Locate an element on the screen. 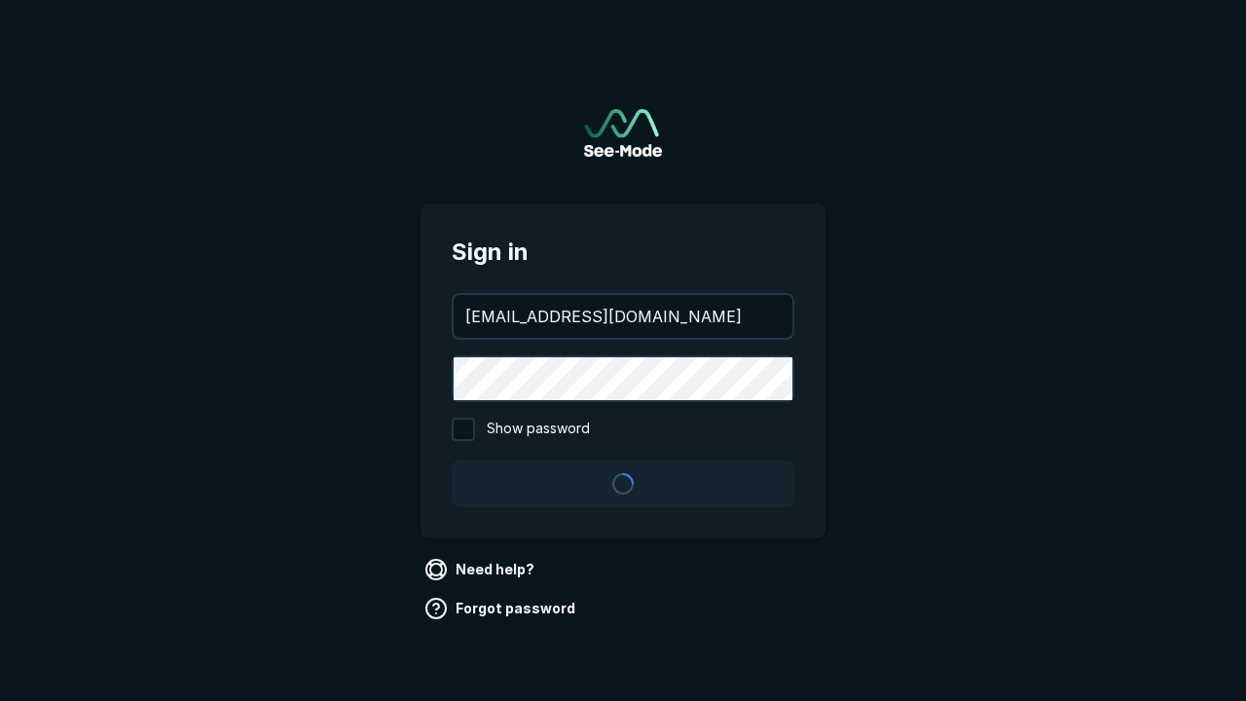  a: Need help? is located at coordinates (481, 570).